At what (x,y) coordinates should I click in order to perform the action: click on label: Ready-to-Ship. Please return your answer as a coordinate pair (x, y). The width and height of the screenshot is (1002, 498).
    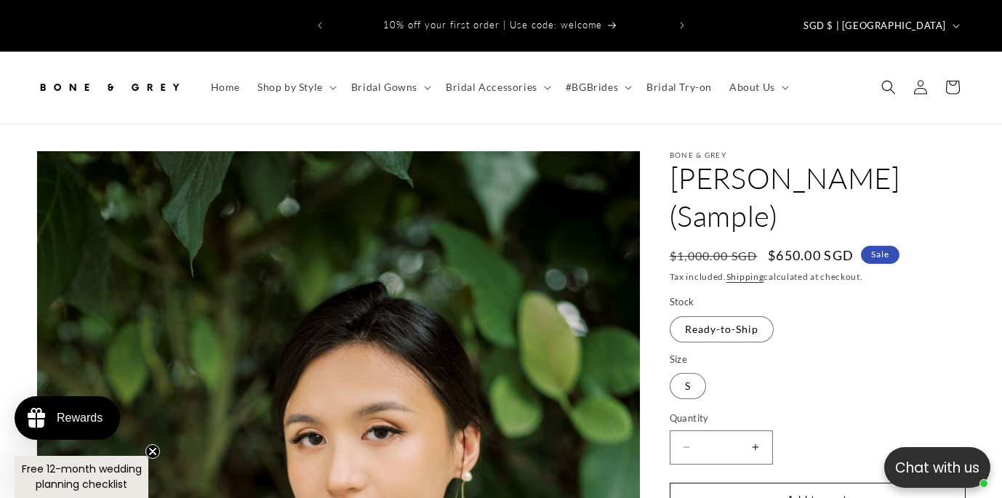
    Looking at the image, I should click on (721, 329).